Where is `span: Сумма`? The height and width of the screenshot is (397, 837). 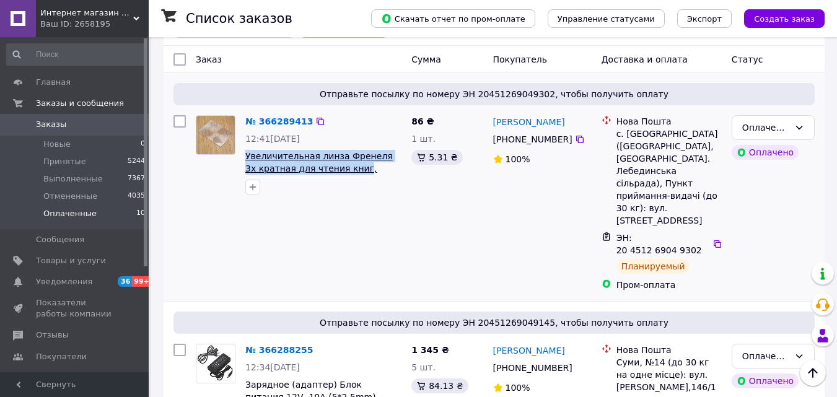
span: Сумма is located at coordinates (426, 59).